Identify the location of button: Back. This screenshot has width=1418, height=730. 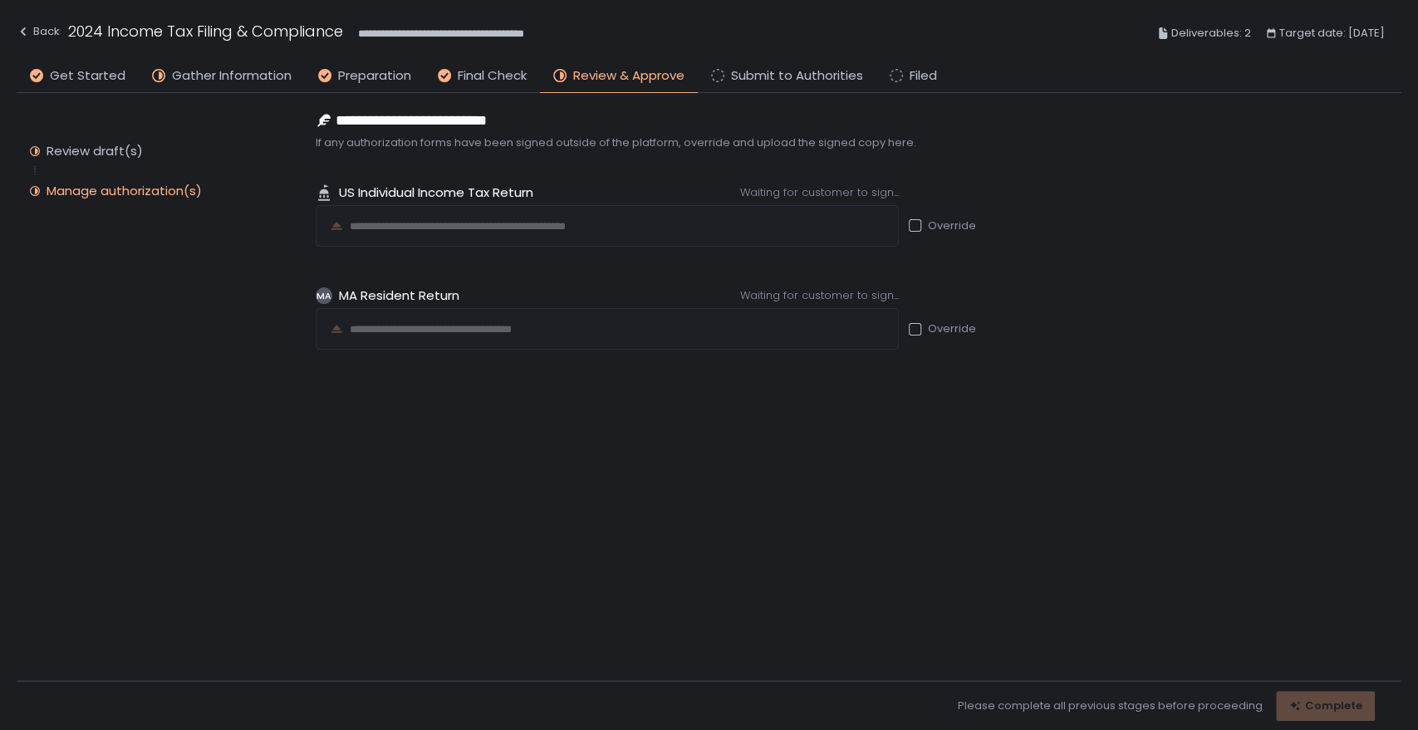
(38, 33).